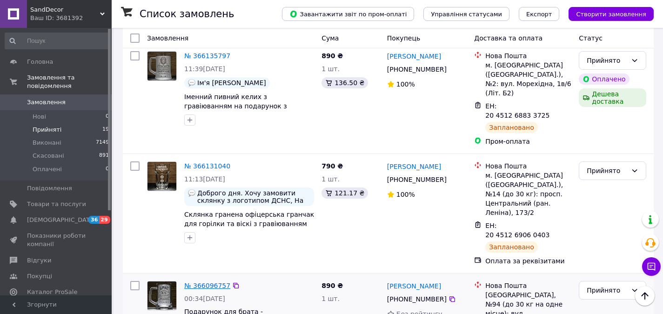 The height and width of the screenshot is (314, 663). Describe the element at coordinates (249, 229) in the screenshot. I see `span: Склянка гранена офіцерська гранчак для горілки та віскі з гравіюванням емблеми ДСНС і тексту на д...` at that location.